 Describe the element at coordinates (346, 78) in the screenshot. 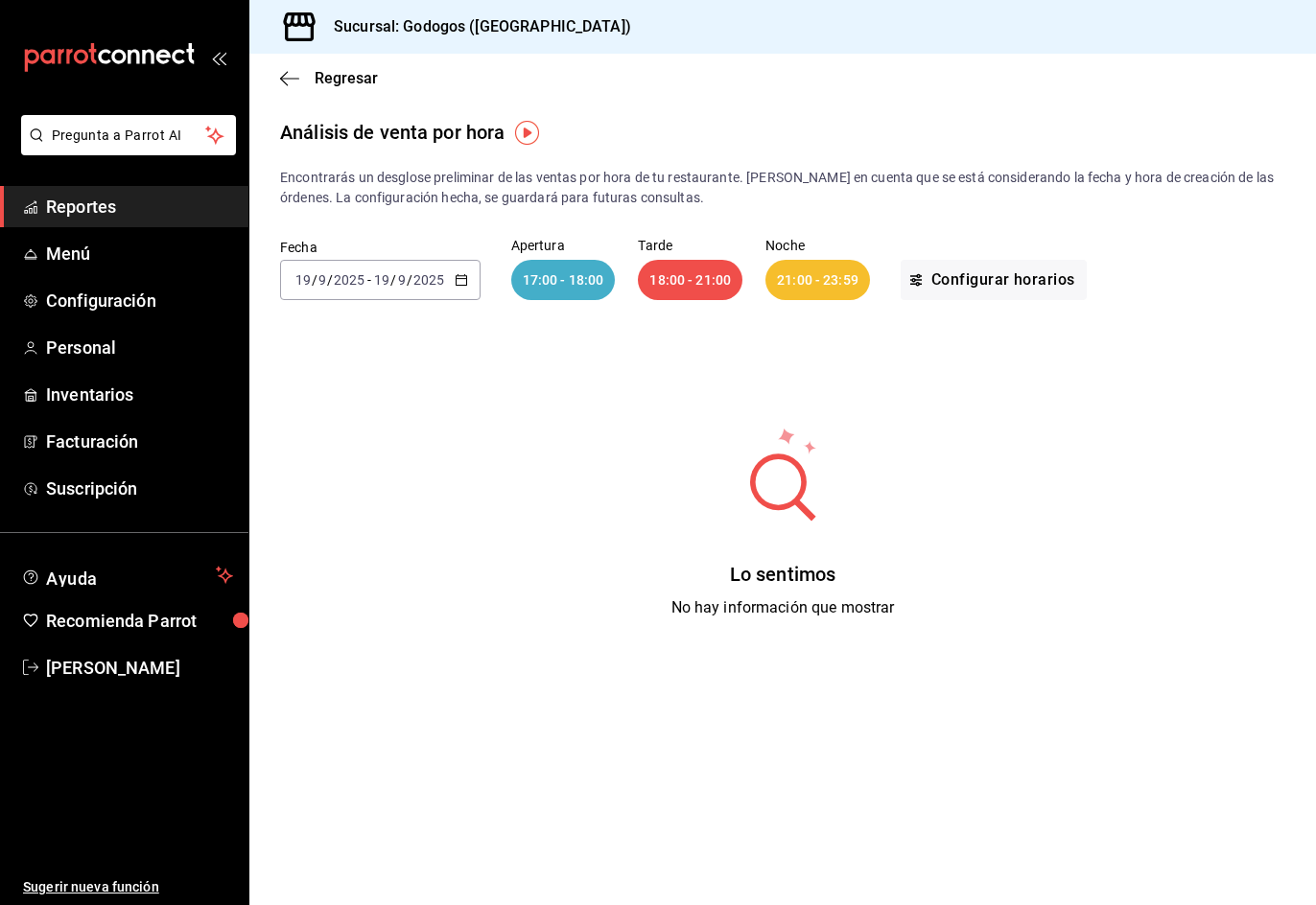

I see `span: Regresar` at that location.